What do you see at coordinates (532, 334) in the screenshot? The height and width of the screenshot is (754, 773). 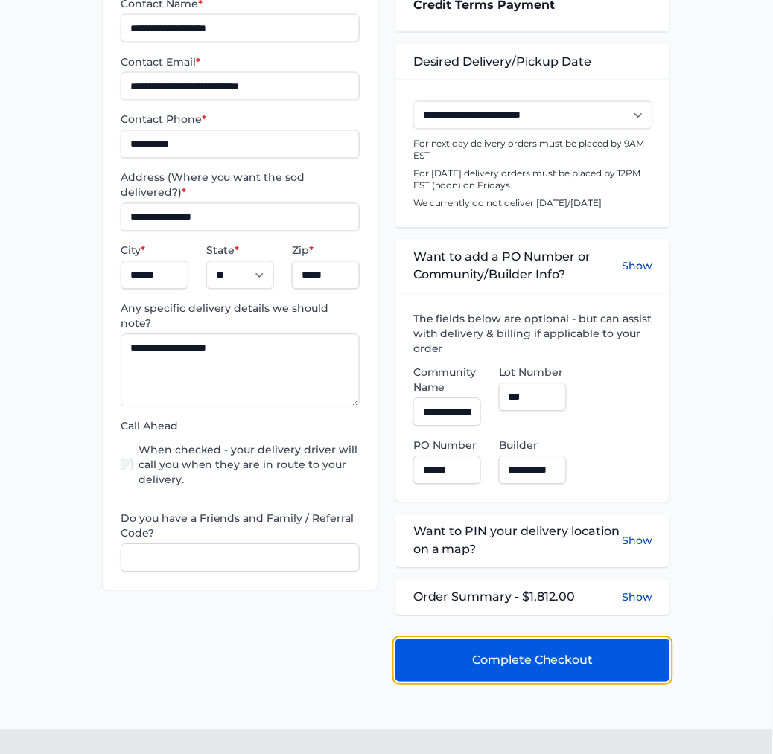 I see `label: The fields below are optional - but can assist with delivery & billing if applicable to your order` at bounding box center [532, 334].